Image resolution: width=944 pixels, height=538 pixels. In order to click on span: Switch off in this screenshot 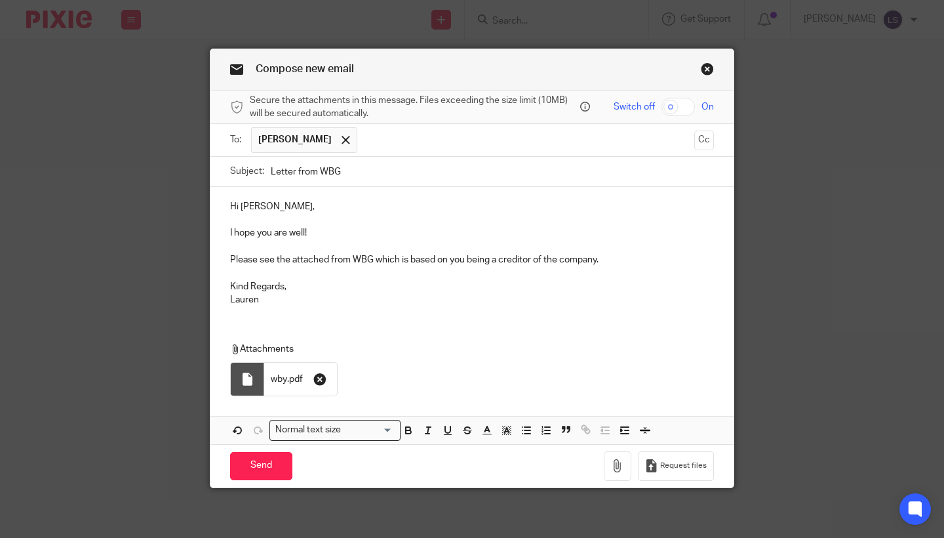, I will do `click(634, 107)`.